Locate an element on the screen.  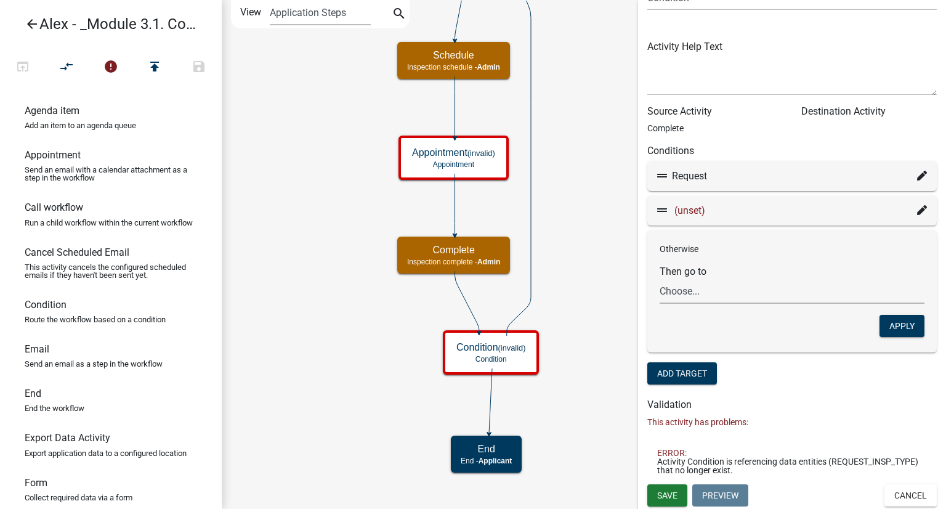
p: Add an item to an agenda queue is located at coordinates (80, 125).